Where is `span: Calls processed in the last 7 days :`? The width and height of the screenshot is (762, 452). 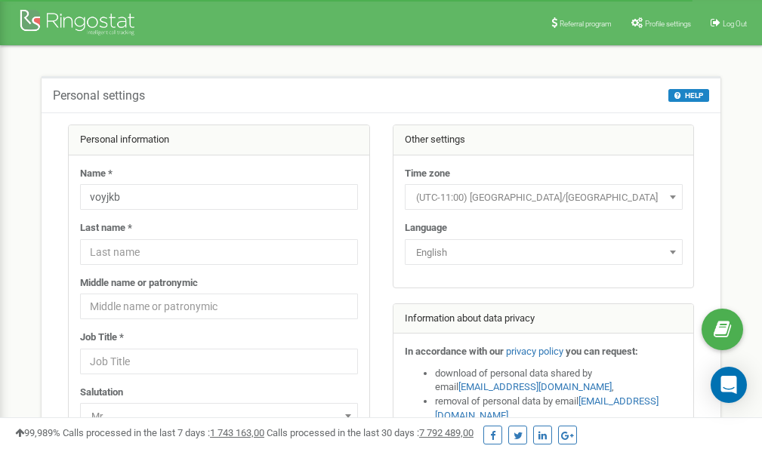
span: Calls processed in the last 7 days : is located at coordinates (163, 432).